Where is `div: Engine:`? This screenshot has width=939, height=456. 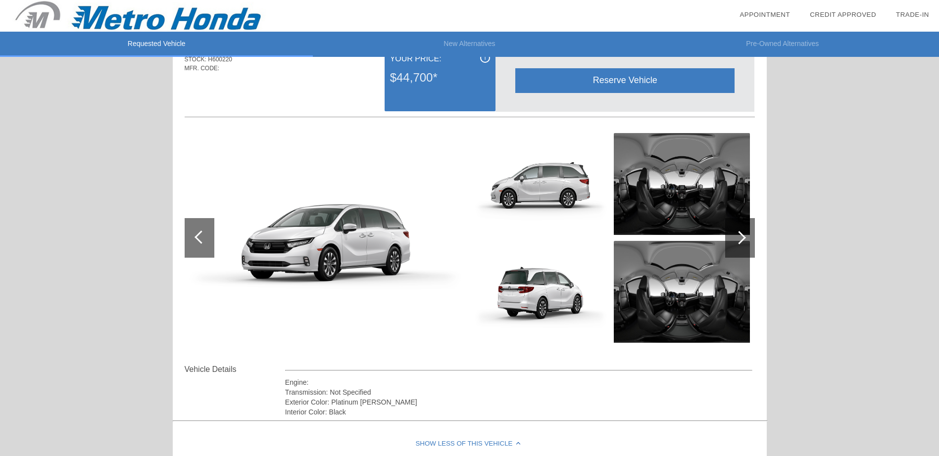 div: Engine: is located at coordinates (519, 382).